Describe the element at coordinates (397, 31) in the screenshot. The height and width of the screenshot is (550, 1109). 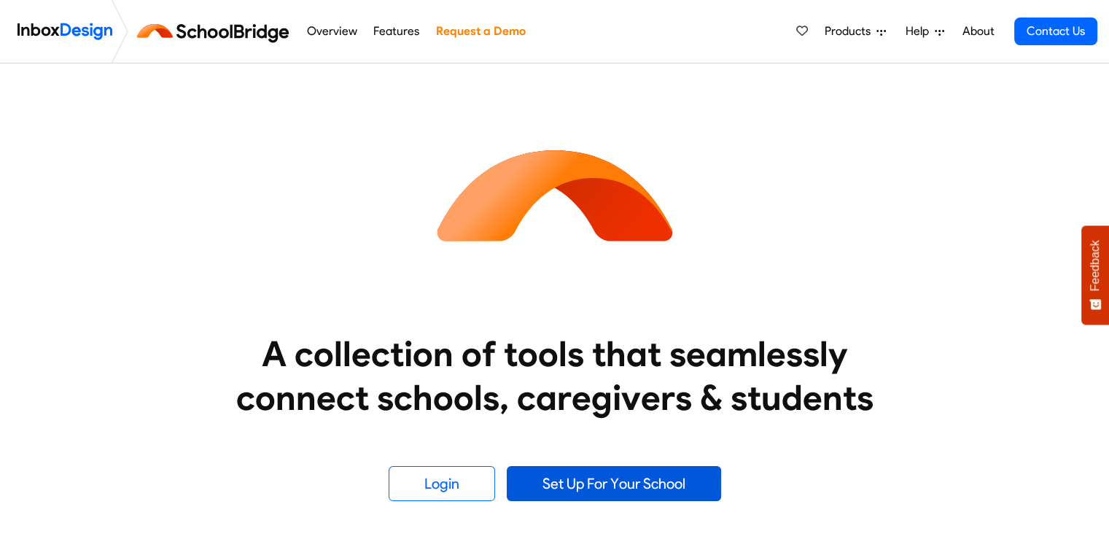
I see `a: Features` at that location.